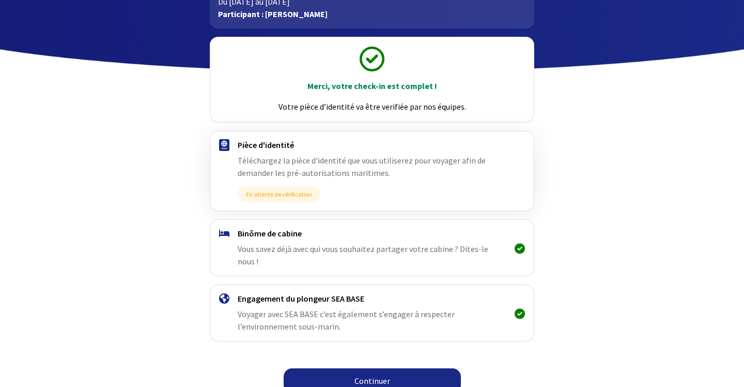 The image size is (744, 387). Describe the element at coordinates (224, 298) in the screenshot. I see `img: engagement.svg` at that location.